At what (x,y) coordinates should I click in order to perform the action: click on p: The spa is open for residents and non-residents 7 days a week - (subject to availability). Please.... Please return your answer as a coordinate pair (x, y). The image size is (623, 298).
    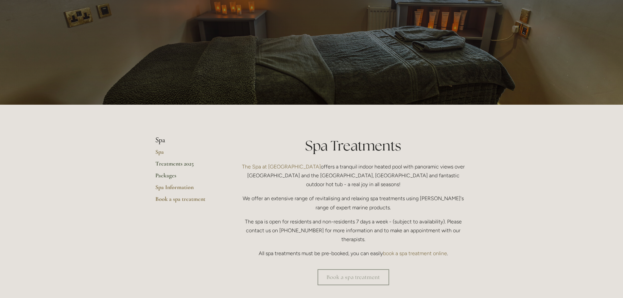
    Looking at the image, I should click on (353, 231).